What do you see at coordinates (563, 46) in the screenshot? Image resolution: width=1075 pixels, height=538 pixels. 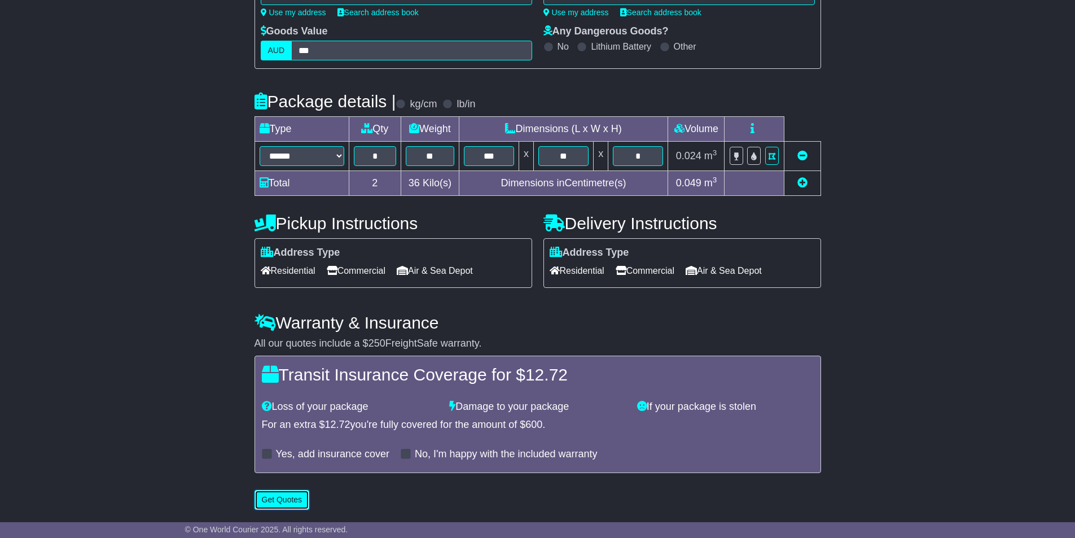 I see `label: No` at bounding box center [563, 46].